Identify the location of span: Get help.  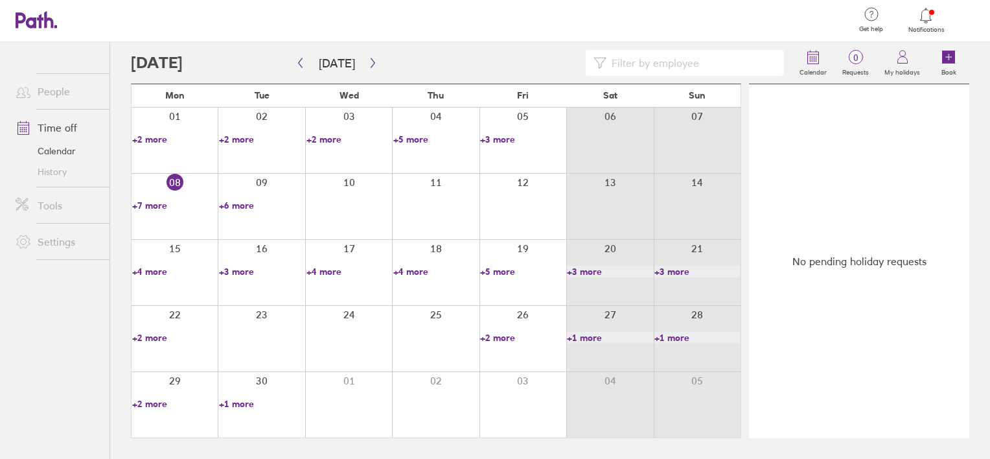
(870, 29).